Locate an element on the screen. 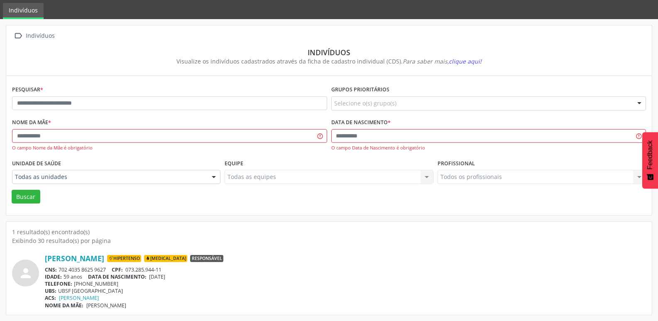 Image resolution: width=658 pixels, height=321 pixels. span: IDADE: is located at coordinates (53, 276).